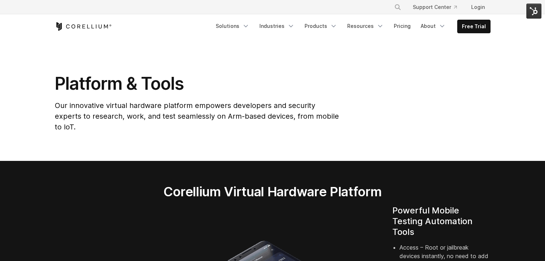 The width and height of the screenshot is (545, 261). What do you see at coordinates (277, 26) in the screenshot?
I see `a: Industries` at bounding box center [277, 26].